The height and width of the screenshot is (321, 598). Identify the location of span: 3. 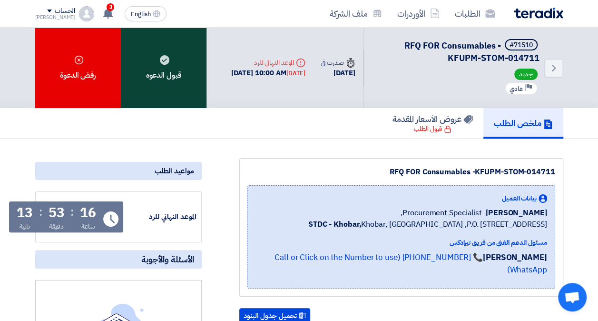
(110, 7).